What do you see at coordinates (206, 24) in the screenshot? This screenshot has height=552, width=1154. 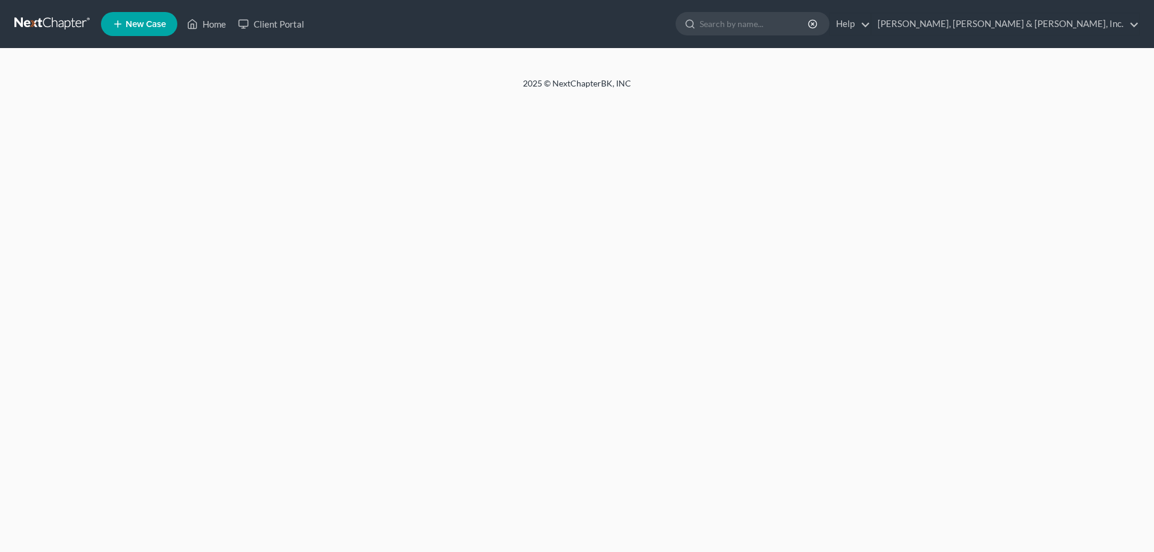 I see `a: Home` at bounding box center [206, 24].